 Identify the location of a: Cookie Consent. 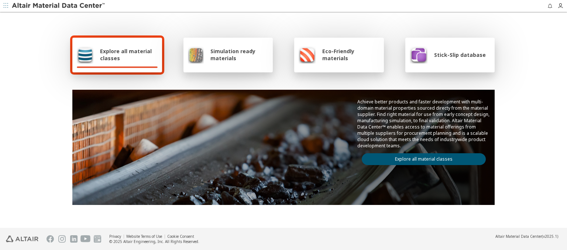
(180, 236).